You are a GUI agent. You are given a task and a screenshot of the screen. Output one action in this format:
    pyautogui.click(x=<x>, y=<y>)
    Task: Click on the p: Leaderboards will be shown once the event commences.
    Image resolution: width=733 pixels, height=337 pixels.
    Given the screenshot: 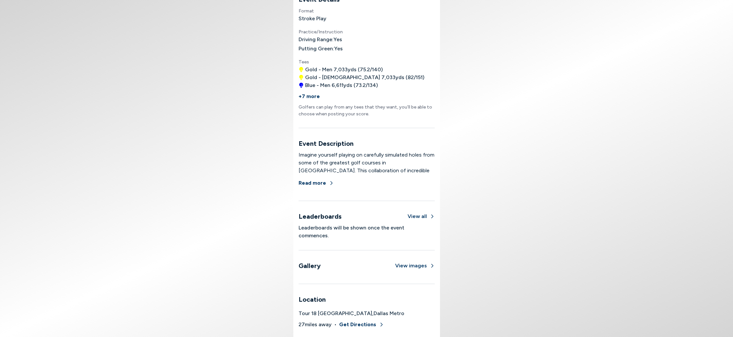 What is the action you would take?
    pyautogui.click(x=366, y=232)
    